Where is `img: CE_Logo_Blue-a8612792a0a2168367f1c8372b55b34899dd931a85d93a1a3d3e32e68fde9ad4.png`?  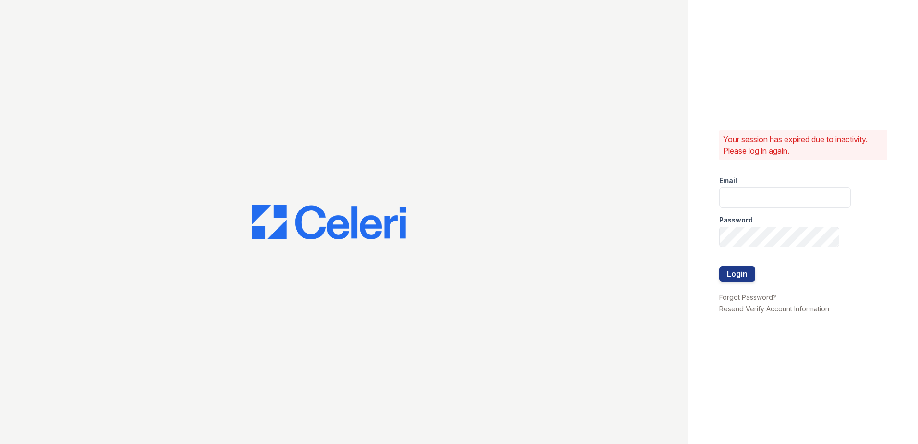 img: CE_Logo_Blue-a8612792a0a2168367f1c8372b55b34899dd931a85d93a1a3d3e32e68fde9ad4.png is located at coordinates (329, 222).